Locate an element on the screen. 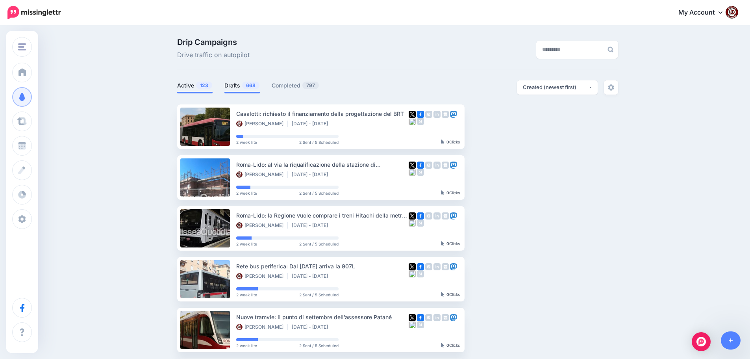 This screenshot has width=750, height=359. span: Drip Campaigns is located at coordinates (214, 42).